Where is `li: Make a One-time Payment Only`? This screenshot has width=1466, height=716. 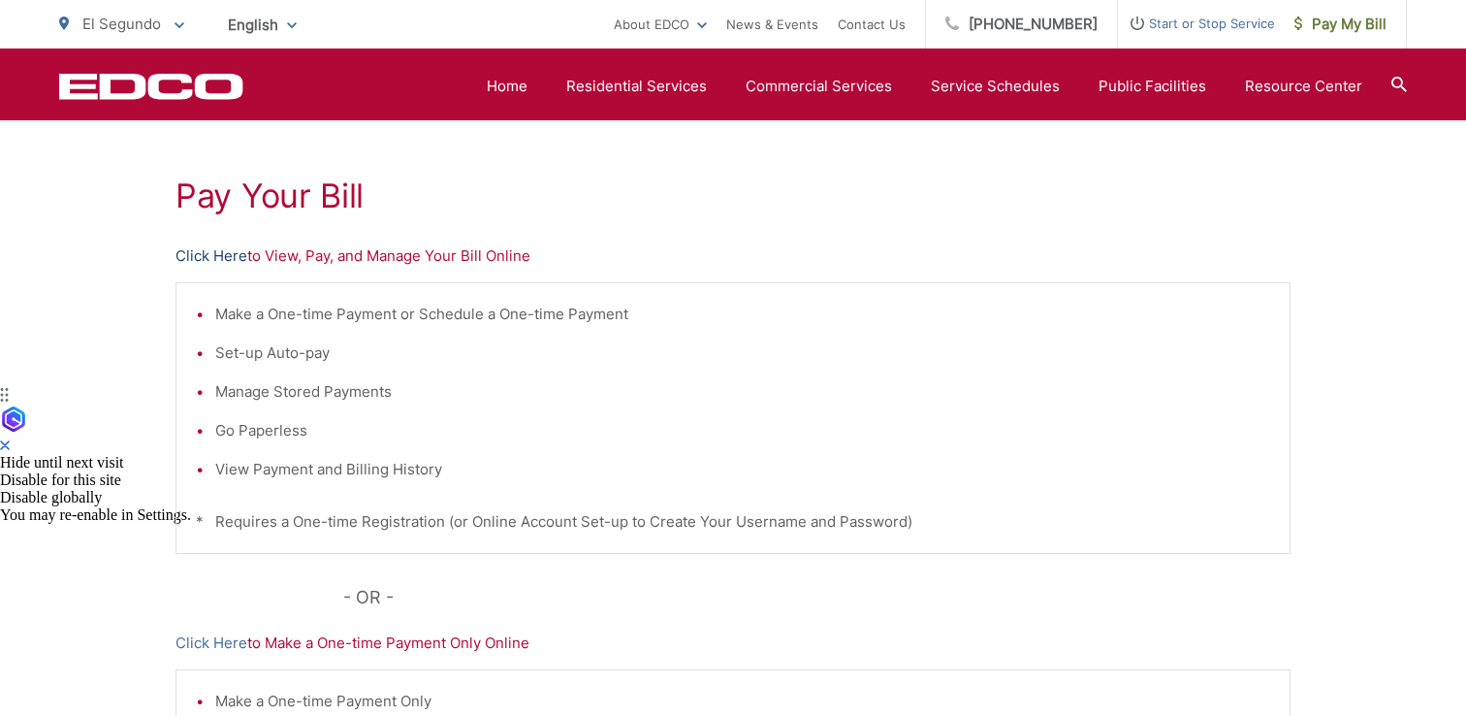
li: Make a One-time Payment Only is located at coordinates (743, 701).